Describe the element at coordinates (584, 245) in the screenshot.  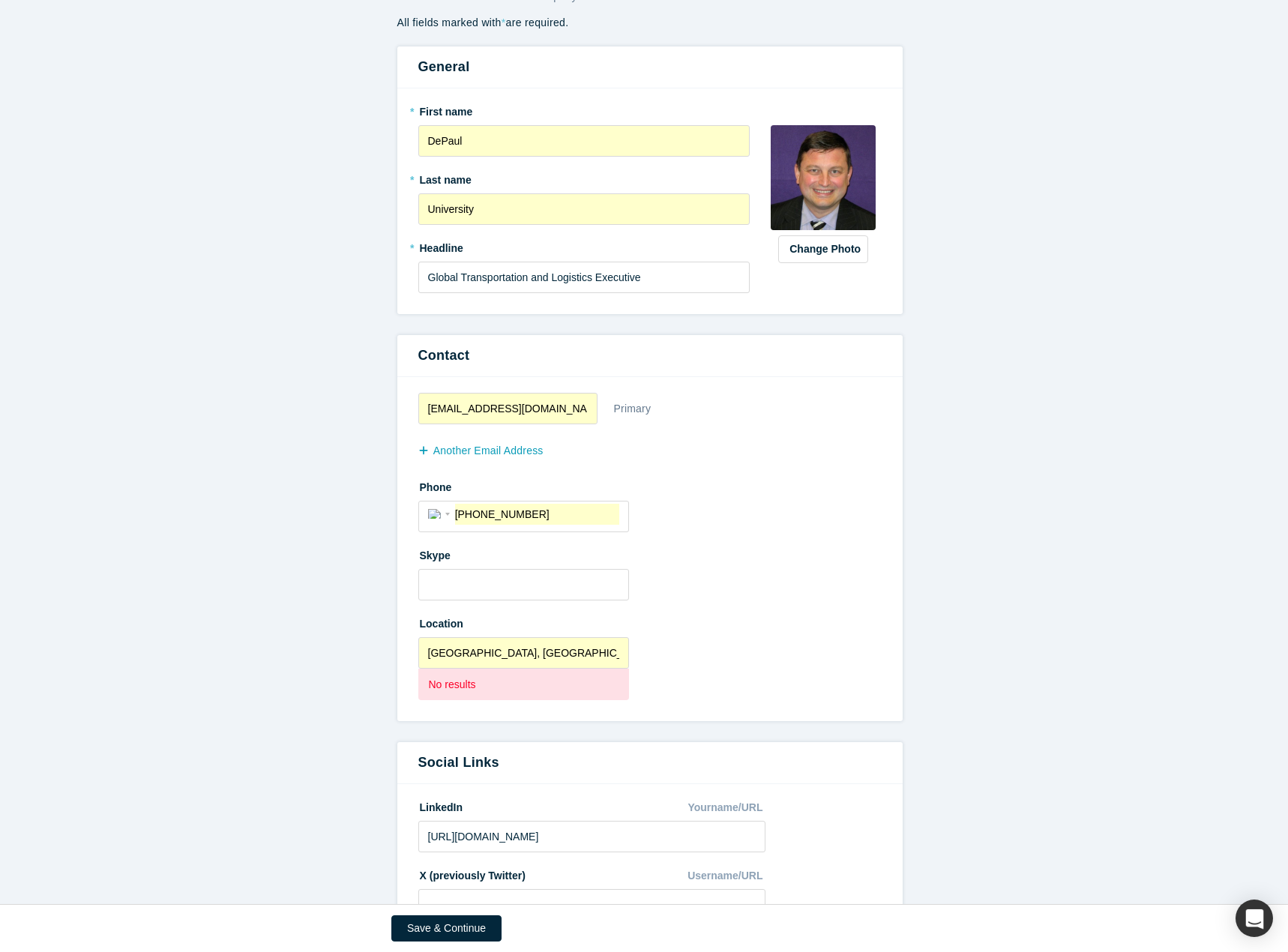
I see `label: Headline` at that location.